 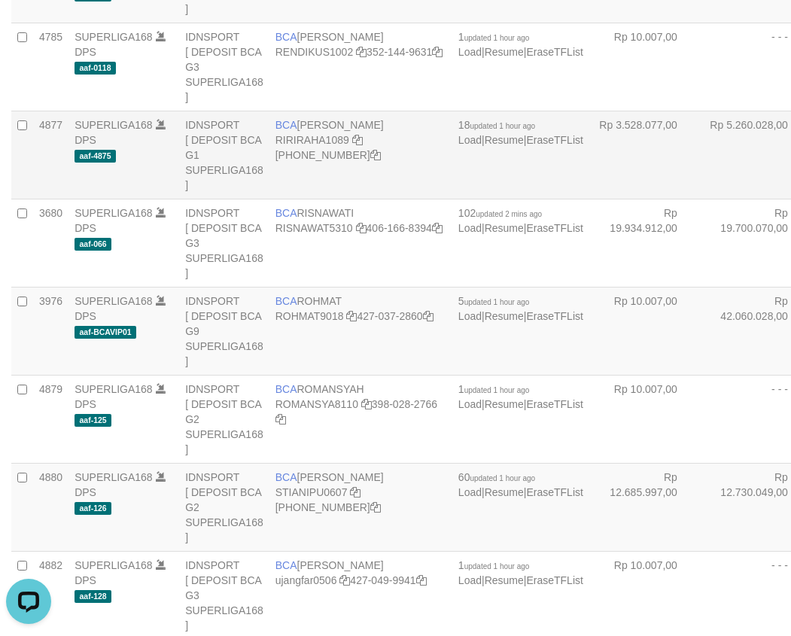 What do you see at coordinates (361, 52) in the screenshot?
I see `a: Copy RENDIKUS1002 to clipboard` at bounding box center [361, 52].